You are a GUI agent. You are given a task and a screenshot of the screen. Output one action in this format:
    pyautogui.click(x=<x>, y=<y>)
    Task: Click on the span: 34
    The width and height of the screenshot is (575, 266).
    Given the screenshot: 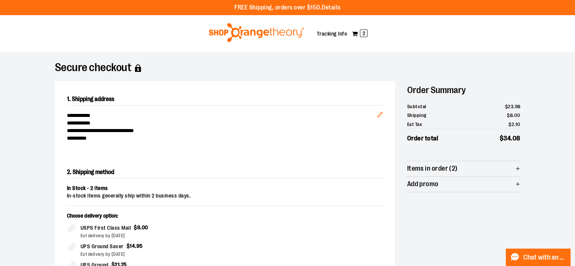 What is the action you would take?
    pyautogui.click(x=507, y=138)
    